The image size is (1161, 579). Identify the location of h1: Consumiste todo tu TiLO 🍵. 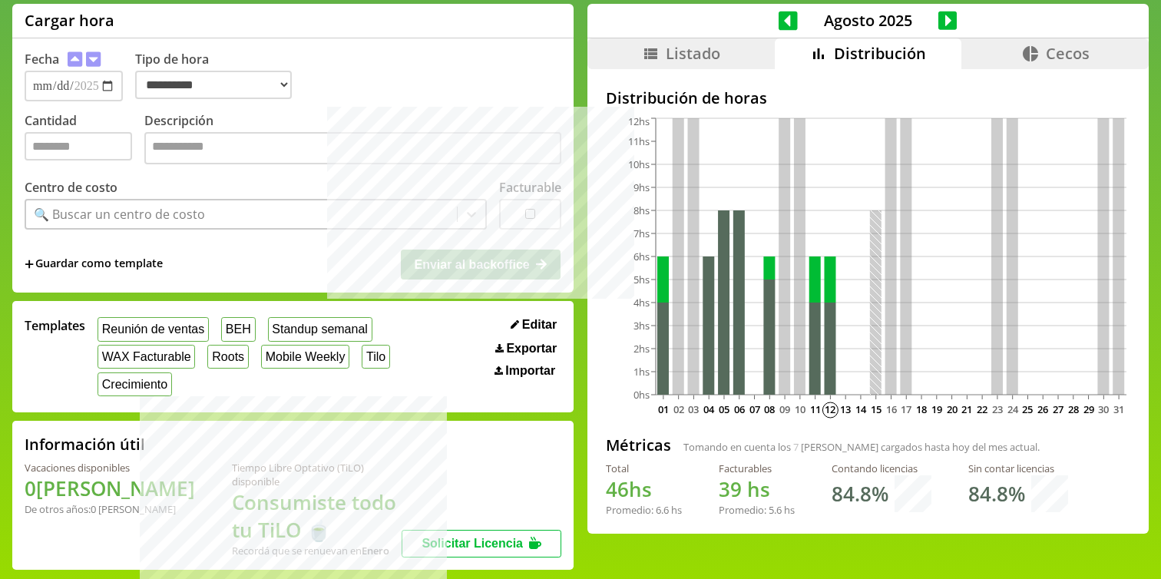
(316, 516).